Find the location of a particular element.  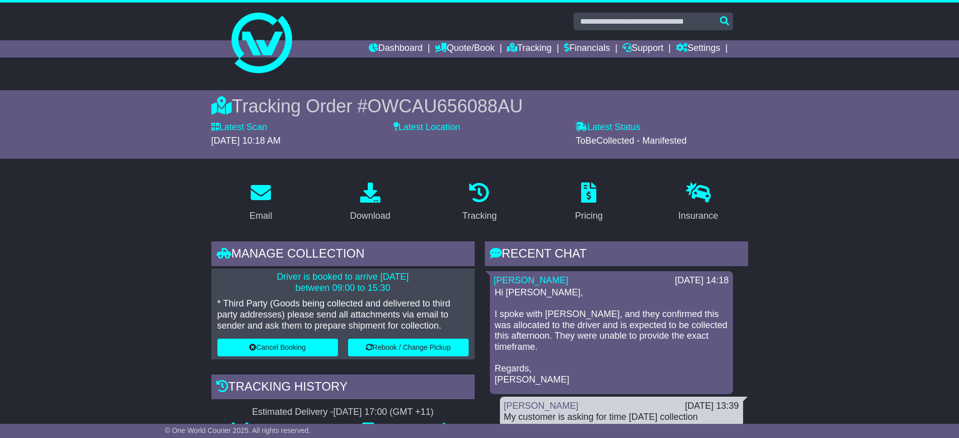

label: Latest Status is located at coordinates (608, 128).